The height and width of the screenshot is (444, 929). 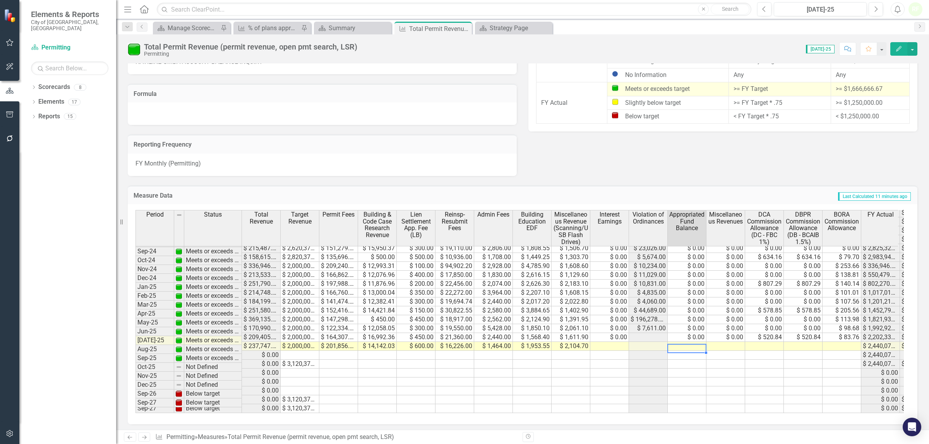 What do you see at coordinates (764, 284) in the screenshot?
I see `td: $ 807.29` at bounding box center [764, 284].